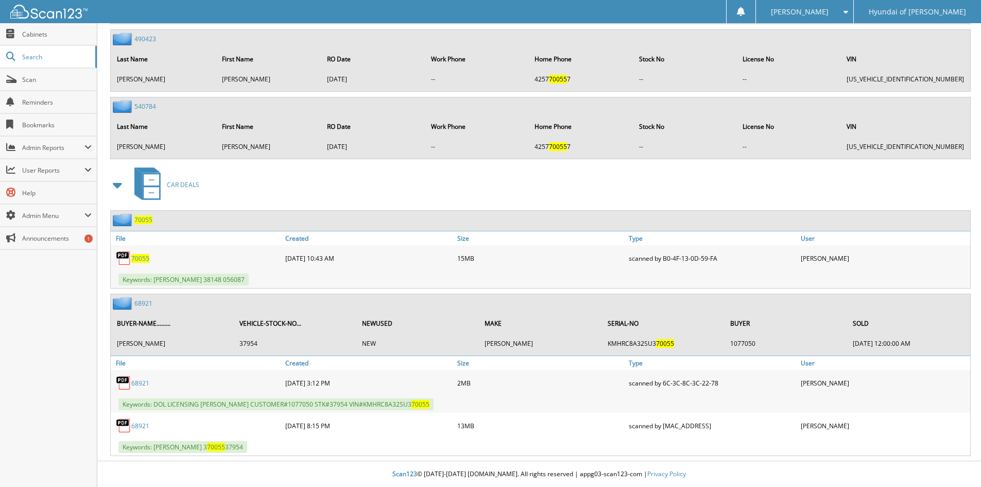 The image size is (981, 487). I want to click on a: 540784, so click(145, 106).